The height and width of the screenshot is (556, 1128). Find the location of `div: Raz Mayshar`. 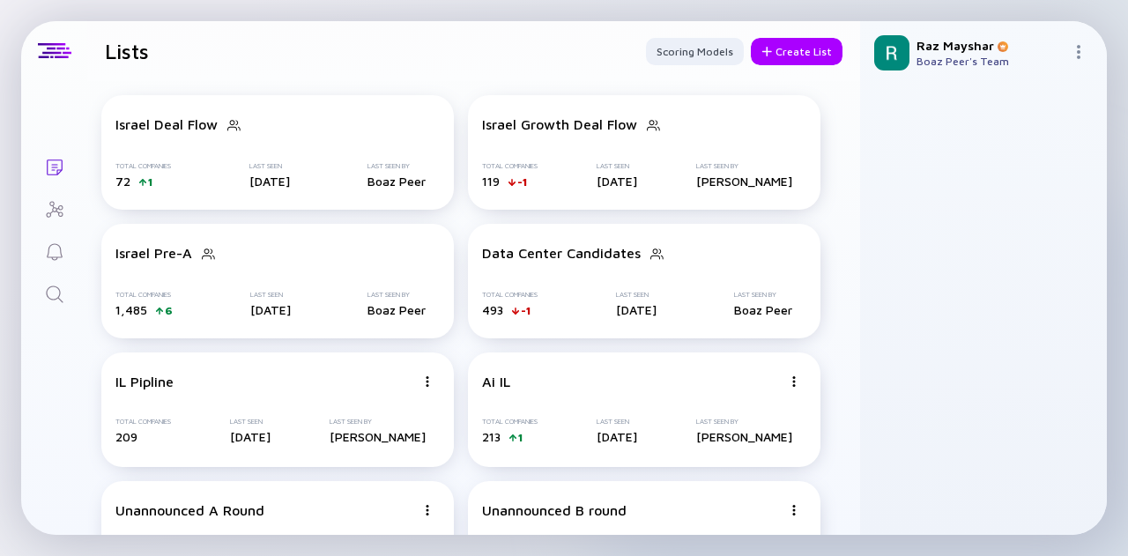

div: Raz Mayshar is located at coordinates (991, 45).